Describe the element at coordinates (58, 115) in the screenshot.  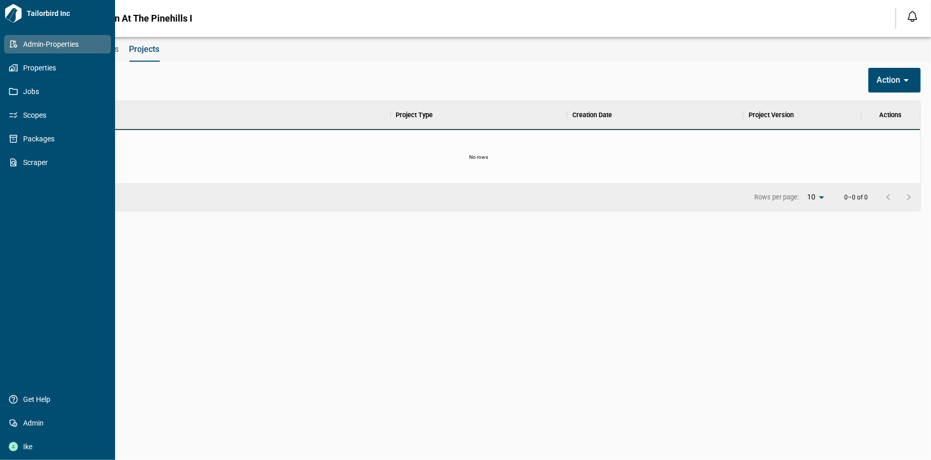
I see `a: Scopes` at that location.